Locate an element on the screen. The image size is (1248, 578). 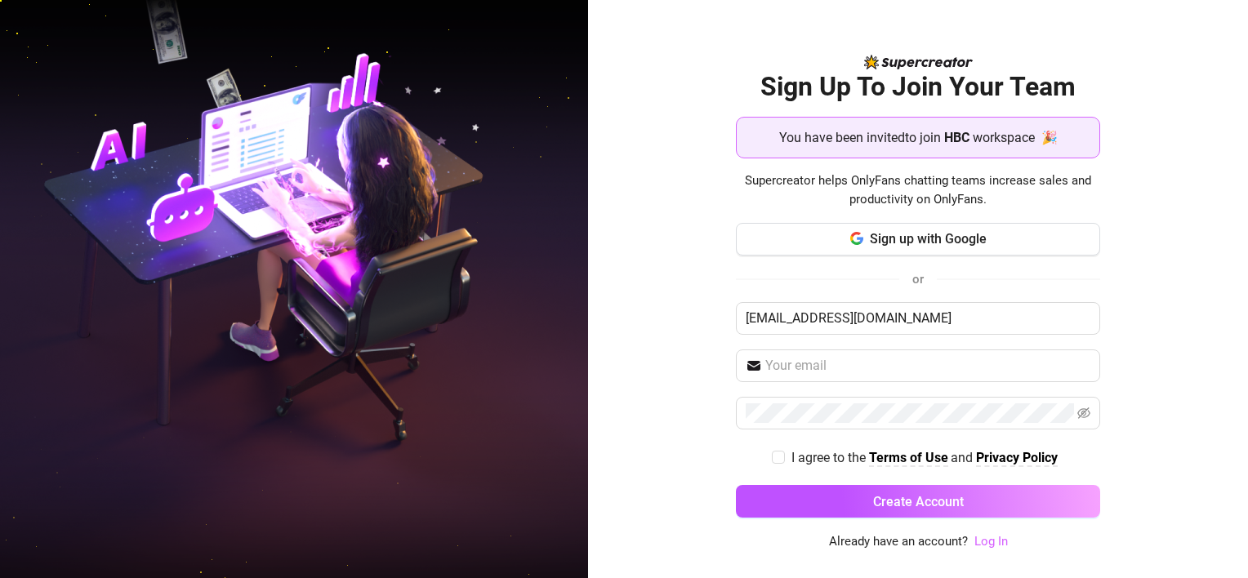
span: eye-invisible is located at coordinates (1084, 413).